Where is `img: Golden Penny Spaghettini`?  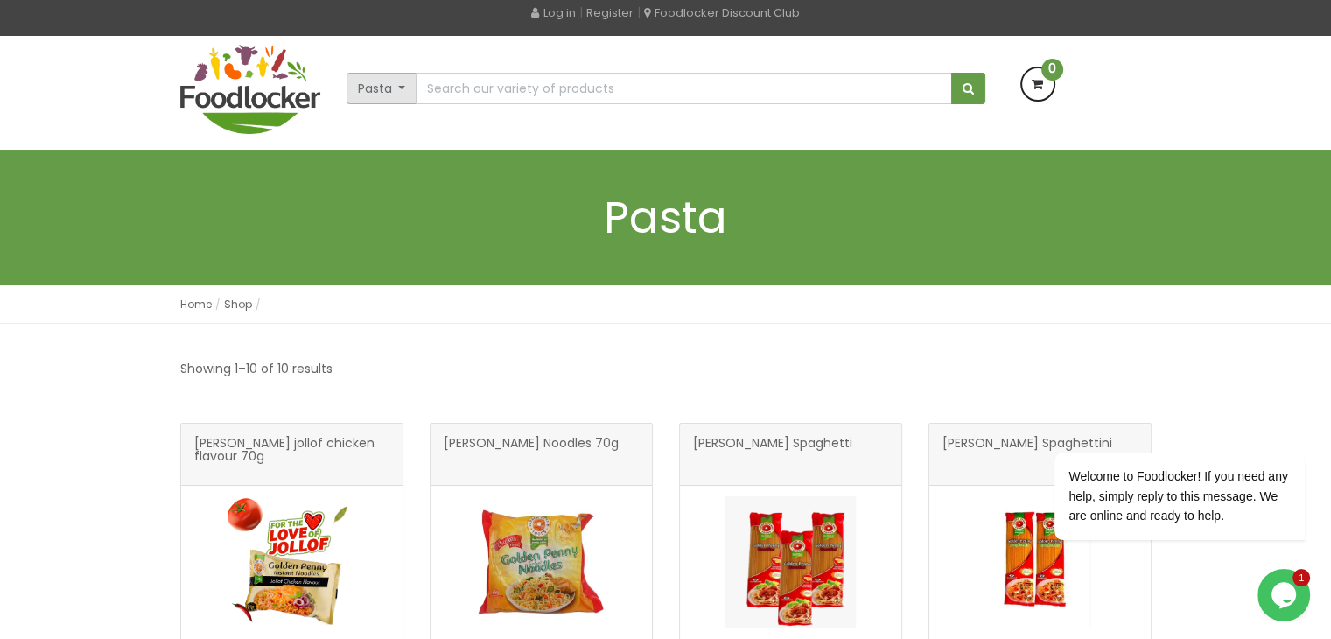
img: Golden Penny Spaghettini is located at coordinates (1040, 562).